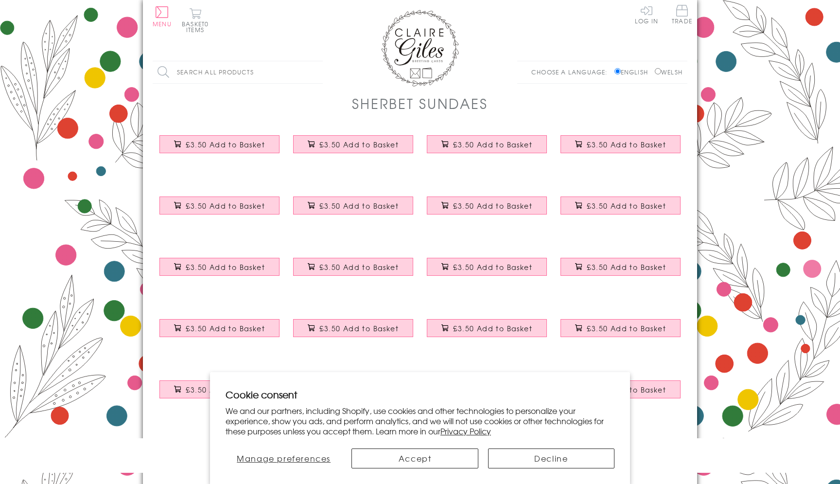 This screenshot has width=840, height=484. I want to click on button: Menu, so click(162, 17).